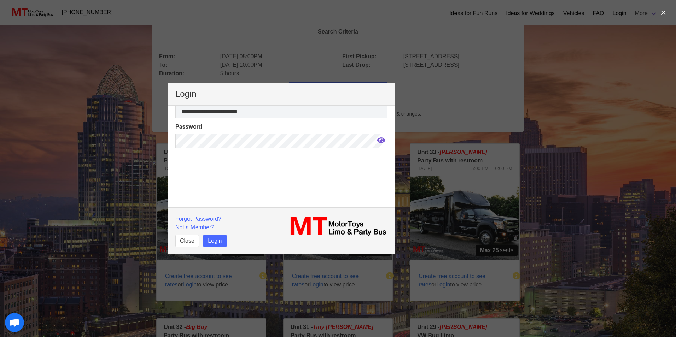 This screenshot has height=337, width=676. I want to click on label: Password, so click(281, 127).